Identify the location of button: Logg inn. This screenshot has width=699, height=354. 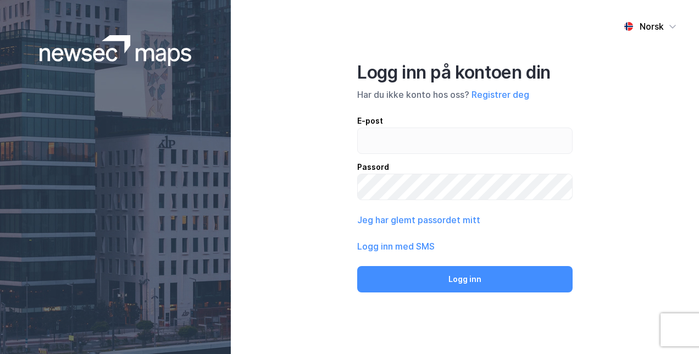
(465, 279).